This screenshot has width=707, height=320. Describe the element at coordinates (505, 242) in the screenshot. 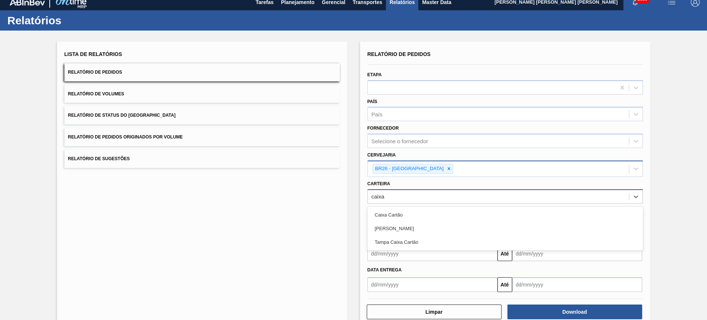

I see `div: Tampa Caixa Cartão` at that location.